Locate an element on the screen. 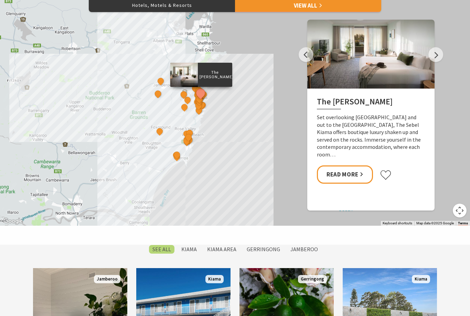 This screenshot has height=316, width=470. button: Click to favourite The Sebel Kiama is located at coordinates (386, 175).